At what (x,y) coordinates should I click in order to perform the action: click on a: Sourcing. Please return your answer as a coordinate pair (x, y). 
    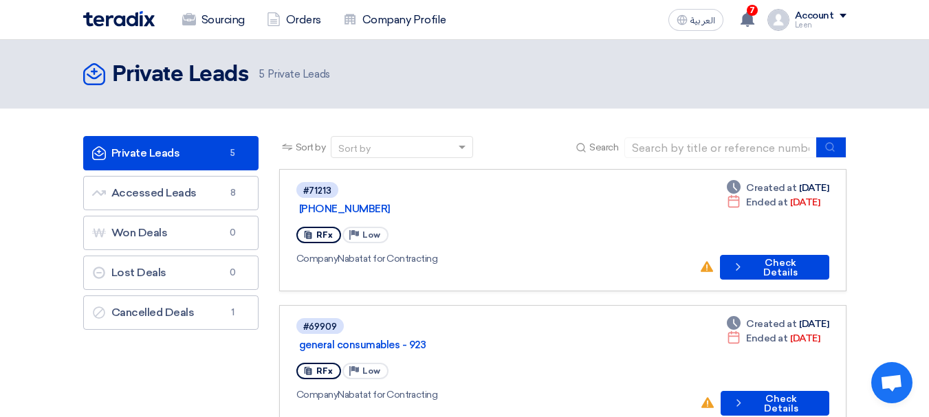
    Looking at the image, I should click on (213, 20).